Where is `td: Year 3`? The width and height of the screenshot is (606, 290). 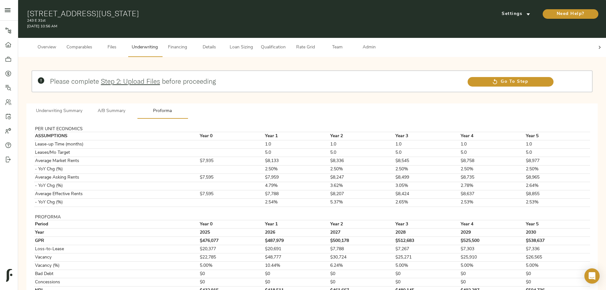 td: Year 3 is located at coordinates (427, 224).